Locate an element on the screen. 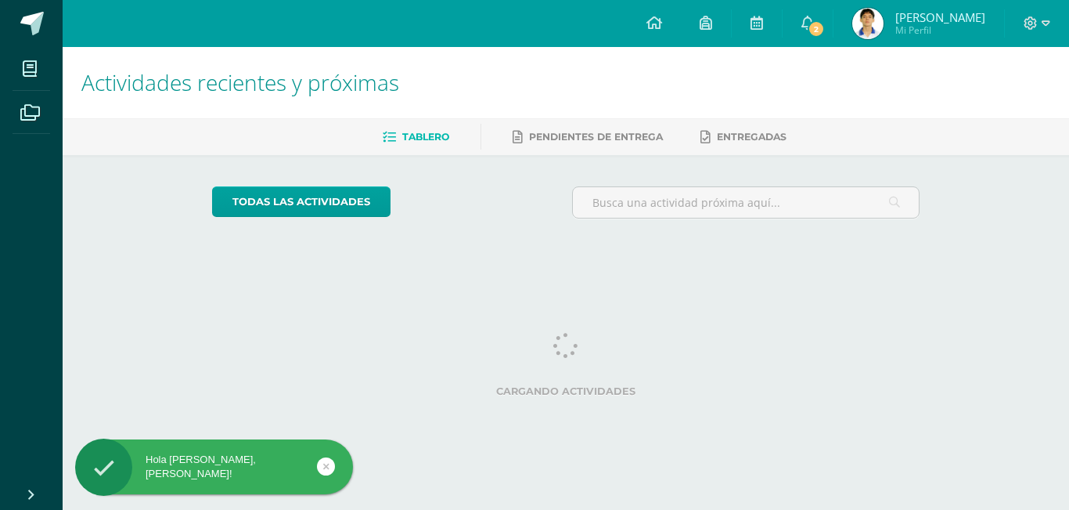 Image resolution: width=1069 pixels, height=510 pixels. span: Pendientes de entrega is located at coordinates (596, 136).